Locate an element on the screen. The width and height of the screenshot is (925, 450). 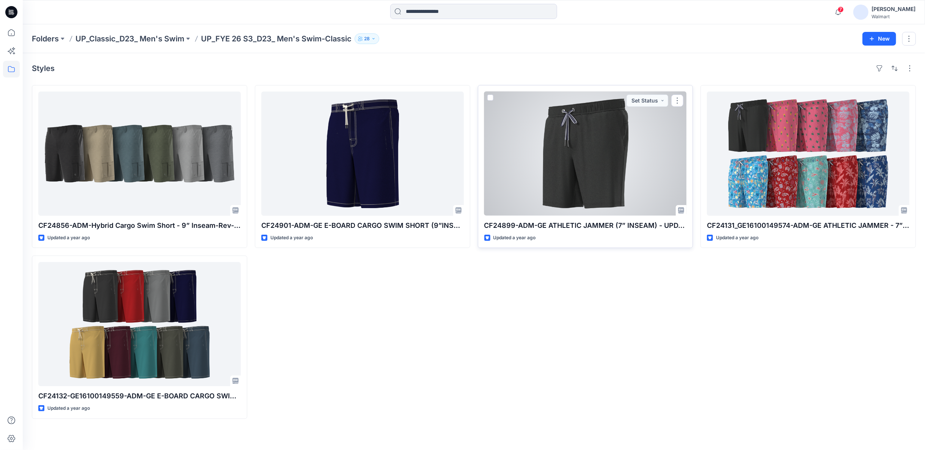
img: avatar is located at coordinates (861, 12).